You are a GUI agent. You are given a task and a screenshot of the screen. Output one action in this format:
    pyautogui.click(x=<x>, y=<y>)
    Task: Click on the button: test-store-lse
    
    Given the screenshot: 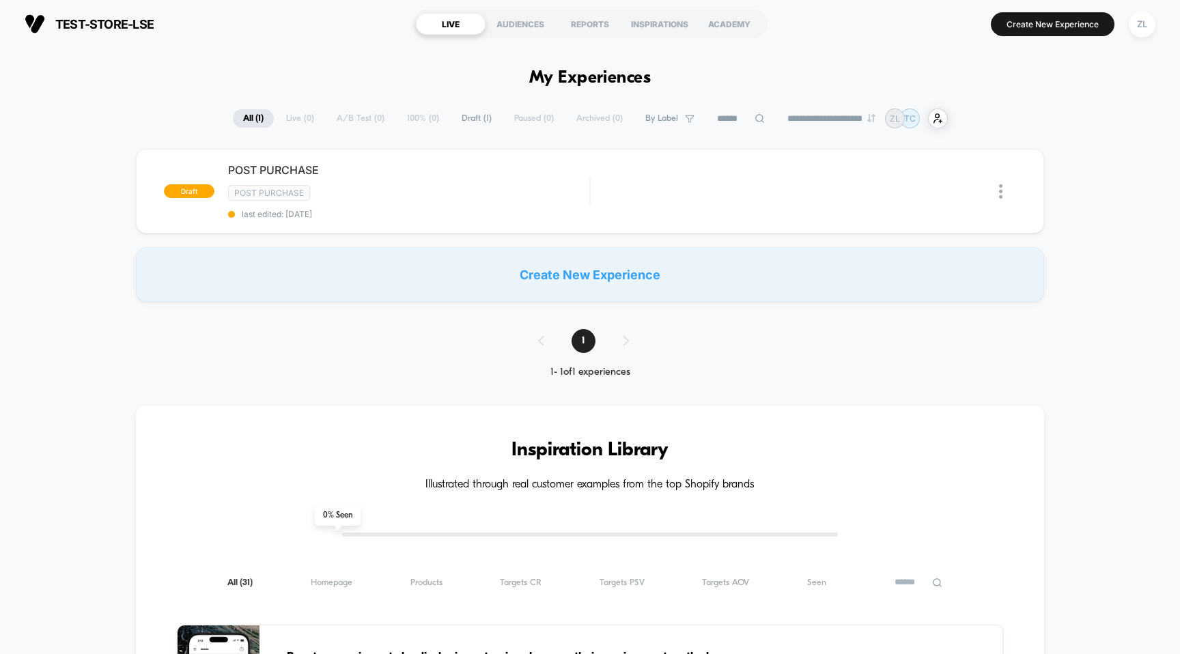 What is the action you would take?
    pyautogui.click(x=89, y=24)
    